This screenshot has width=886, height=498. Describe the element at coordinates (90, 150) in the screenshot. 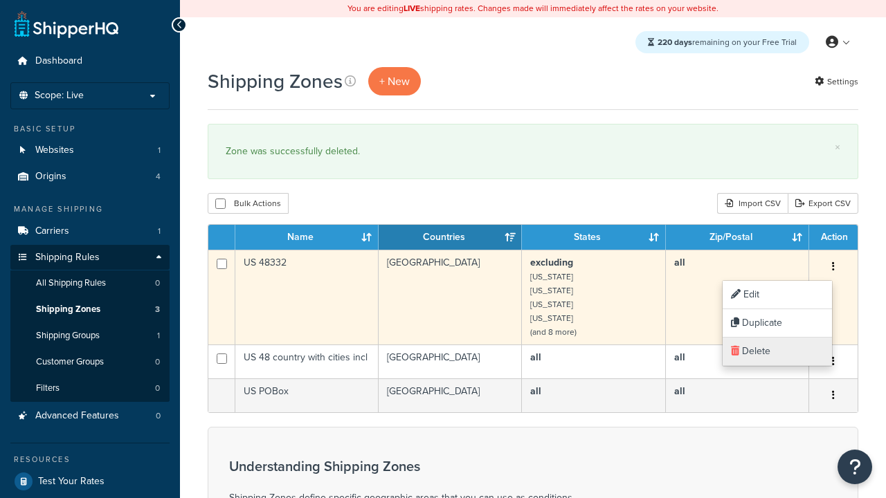

I see `a: Websites 1` at that location.